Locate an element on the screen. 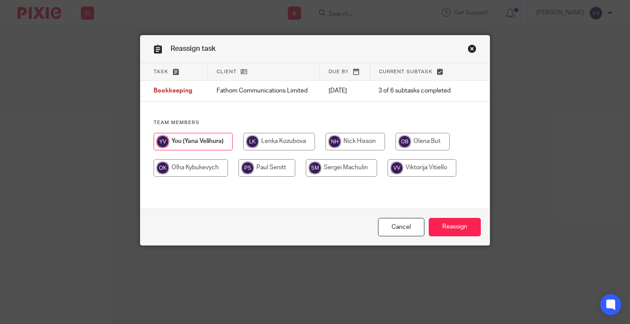 This screenshot has width=630, height=324. span: Bookkeeping is located at coordinates (173, 91).